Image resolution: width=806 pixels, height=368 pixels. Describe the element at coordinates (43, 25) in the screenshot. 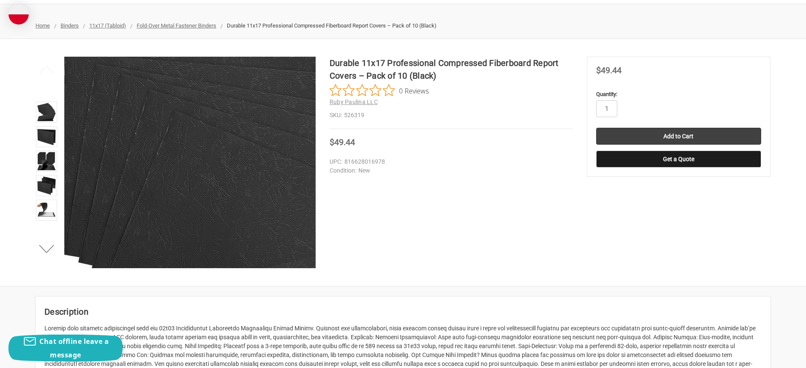

I see `span: Home` at that location.